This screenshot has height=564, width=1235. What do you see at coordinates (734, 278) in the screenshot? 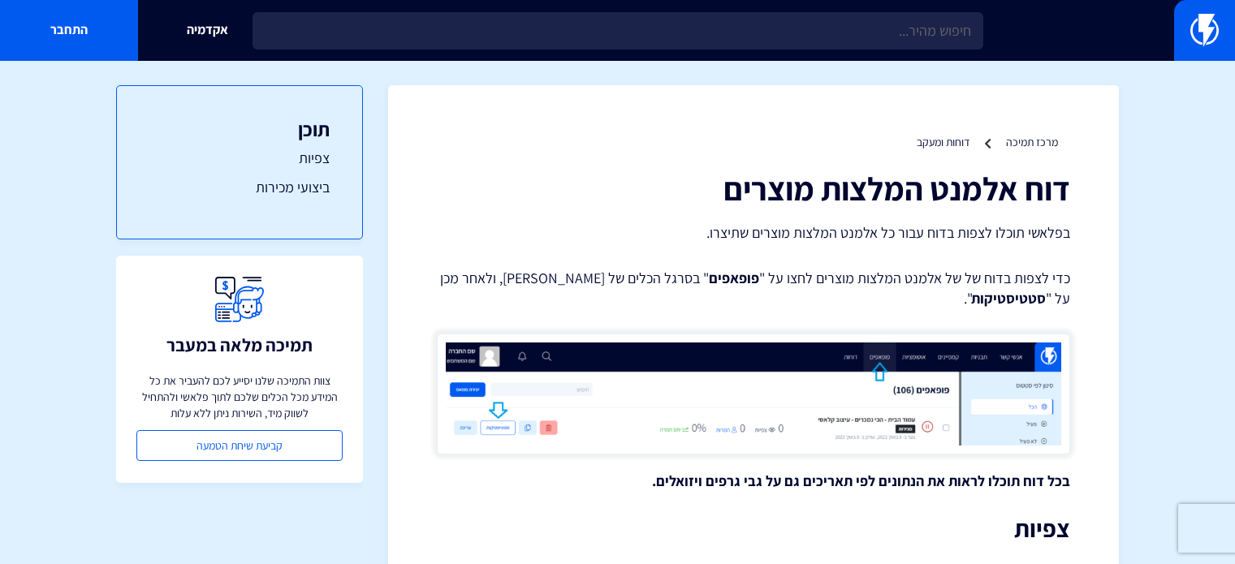
I see `strong: פופאפים` at bounding box center [734, 278].